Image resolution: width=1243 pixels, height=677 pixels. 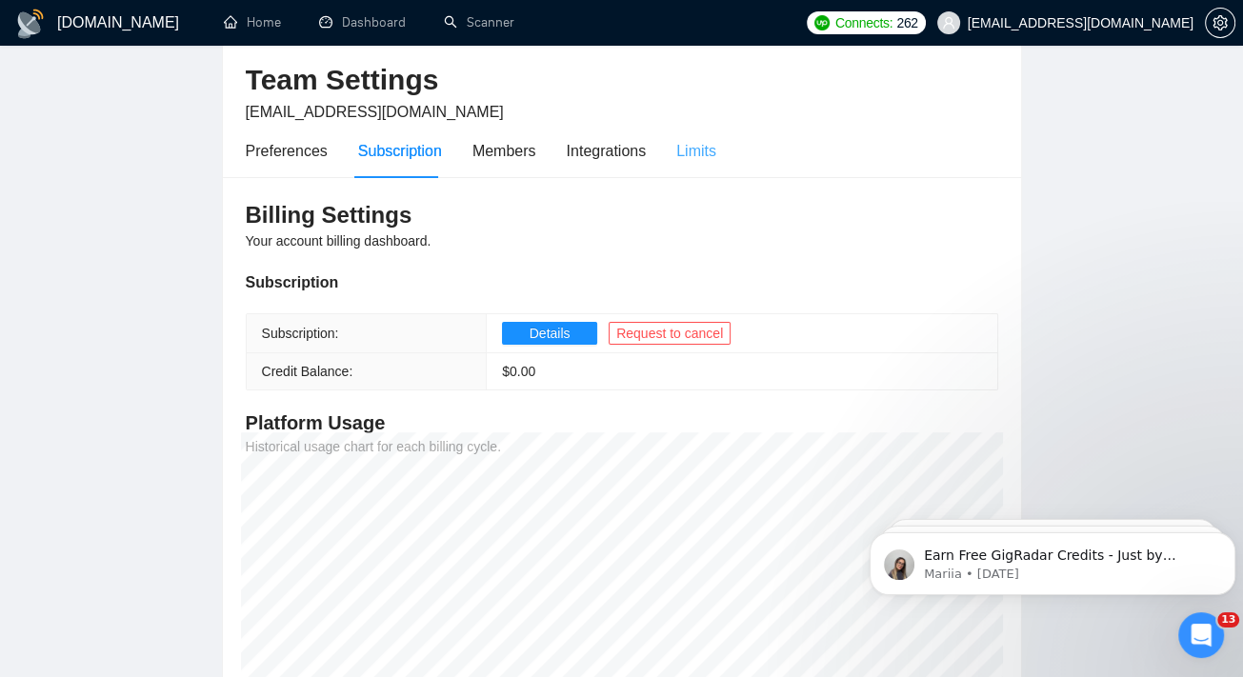 What do you see at coordinates (362, 22) in the screenshot?
I see `a: dashboardDashboard` at bounding box center [362, 22].